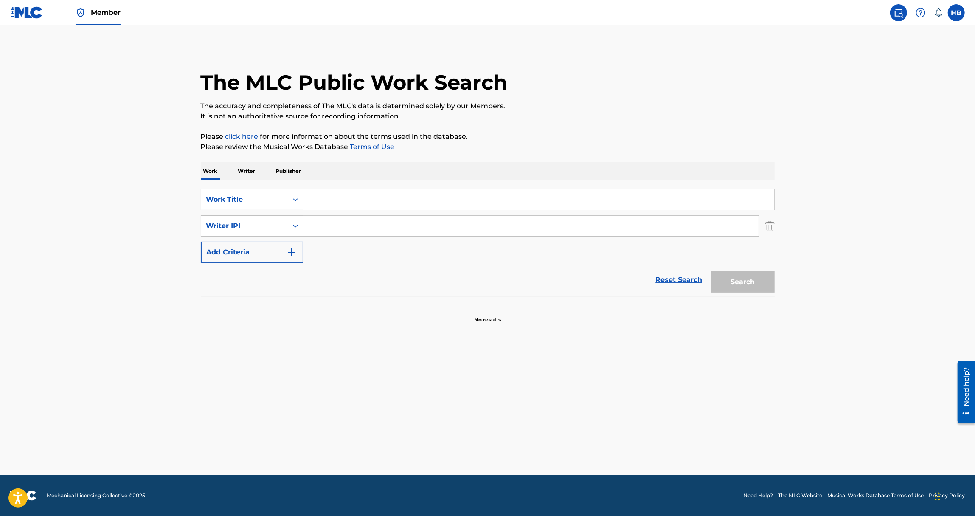 Image resolution: width=975 pixels, height=516 pixels. Describe the element at coordinates (15, 34) in the screenshot. I see `div: Open Resource Center` at that location.